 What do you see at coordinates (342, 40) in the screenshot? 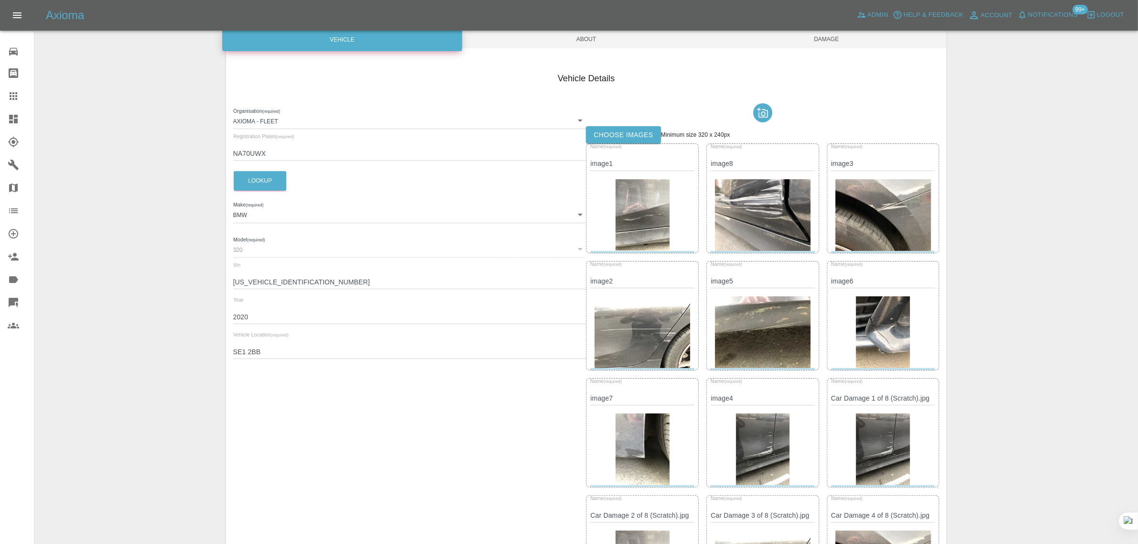
I see `div: Vehicle` at bounding box center [342, 40].